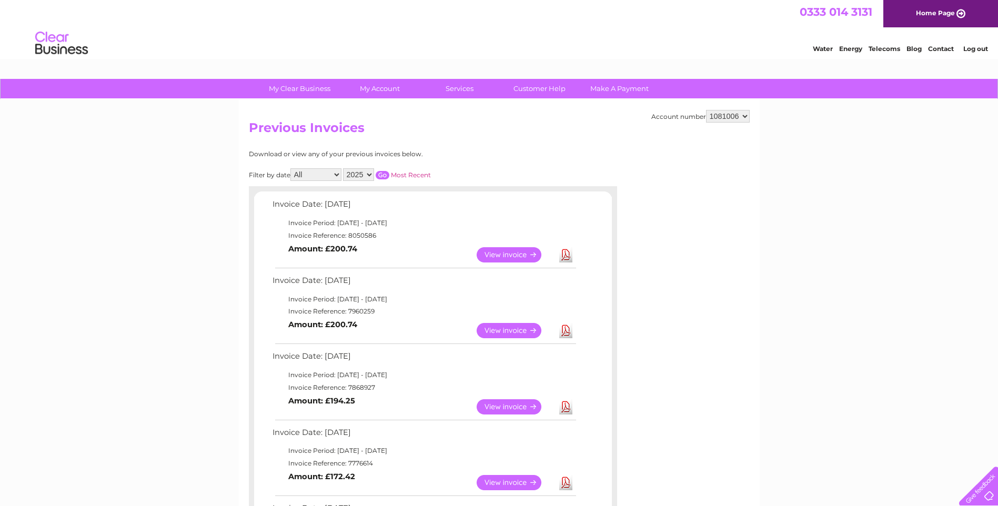  What do you see at coordinates (884, 48) in the screenshot?
I see `a: Telecoms` at bounding box center [884, 48].